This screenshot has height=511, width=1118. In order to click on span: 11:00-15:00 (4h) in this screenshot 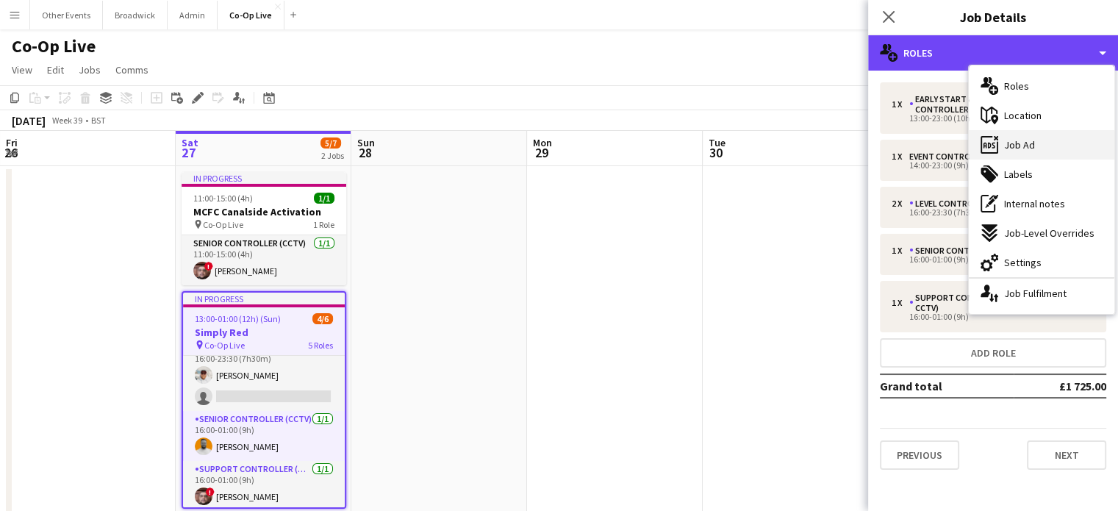, I will do `click(223, 198)`.